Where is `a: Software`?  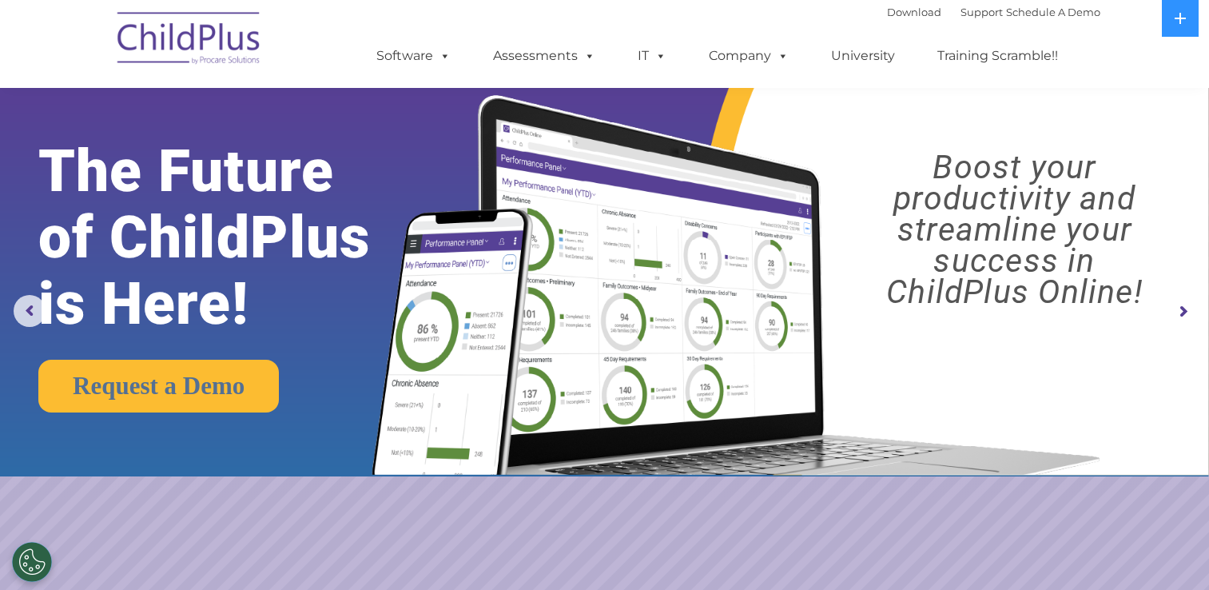
a: Software is located at coordinates (413, 56).